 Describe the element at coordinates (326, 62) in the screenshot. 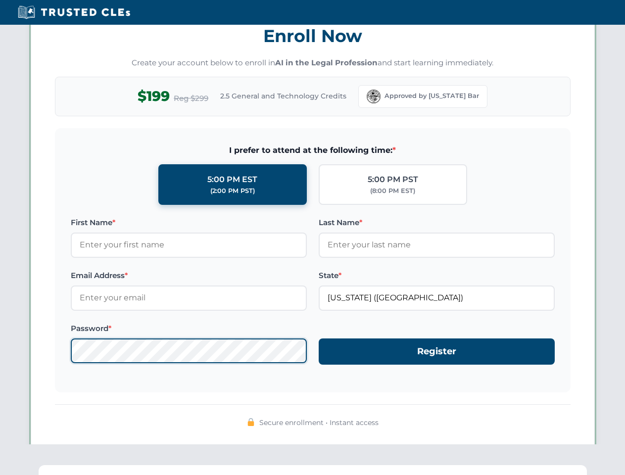

I see `strong: AI in the Legal Profession` at that location.